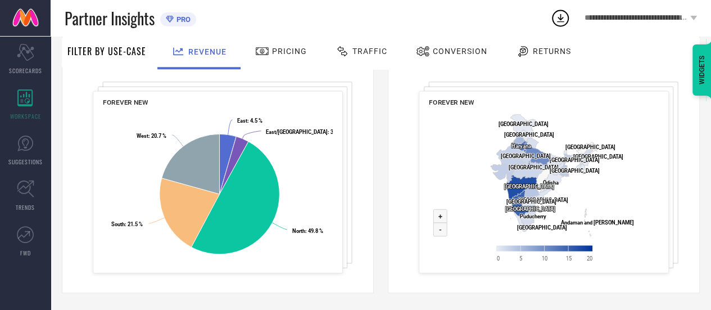 The image size is (711, 310). I want to click on span: WORKSPACE, so click(25, 116).